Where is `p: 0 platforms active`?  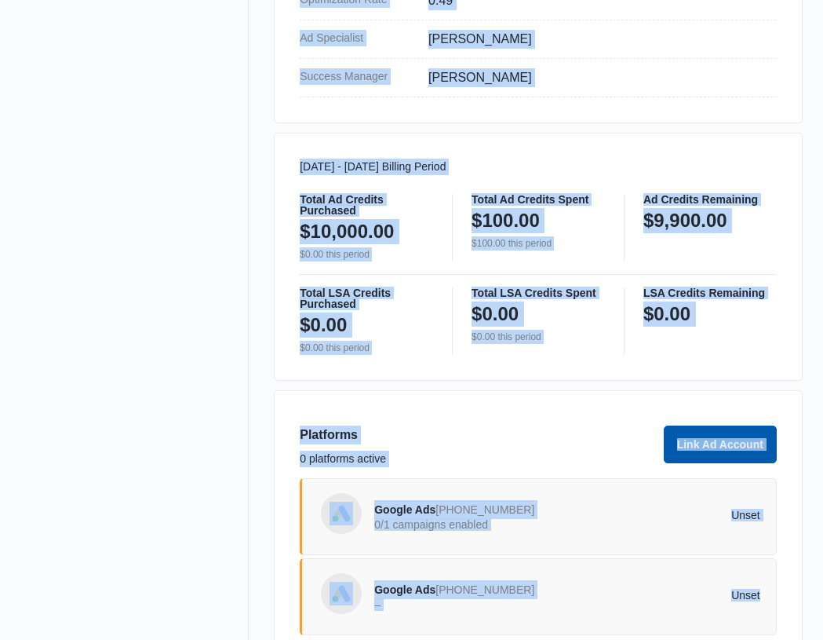 p: 0 platforms active is located at coordinates (477, 458).